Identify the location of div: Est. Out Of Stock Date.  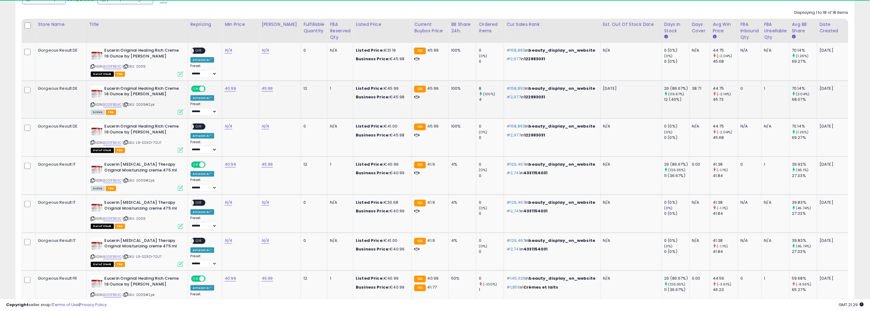
(631, 24).